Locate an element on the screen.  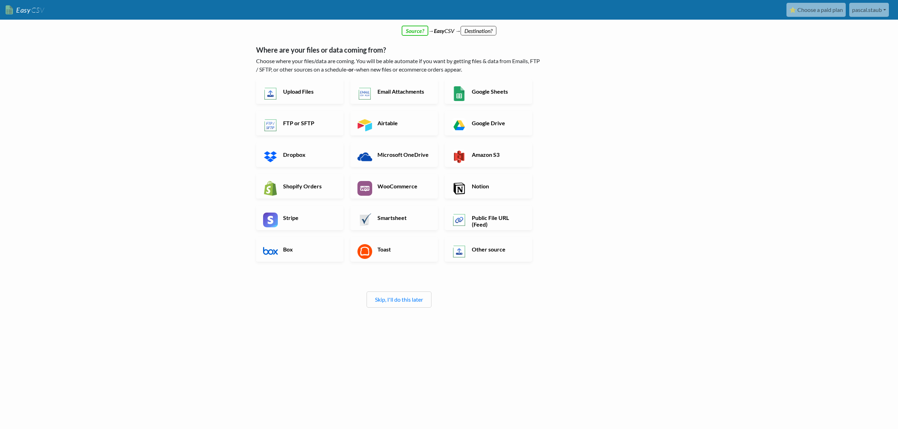
a: Other source is located at coordinates (488, 249).